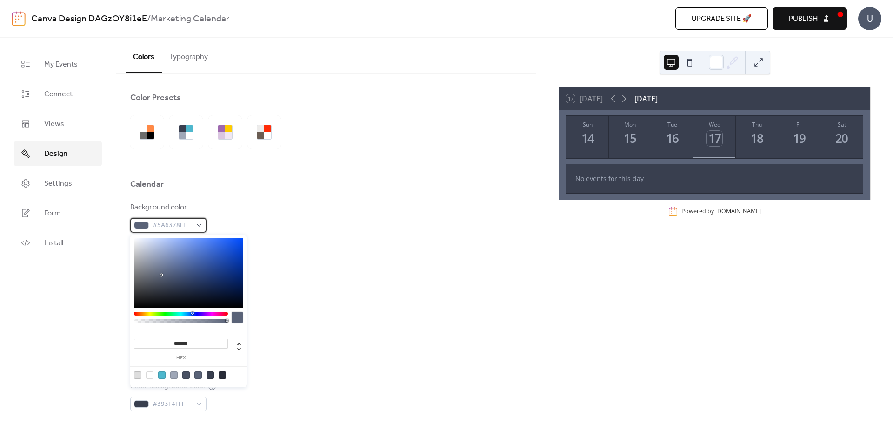  I want to click on div: 14, so click(587, 138).